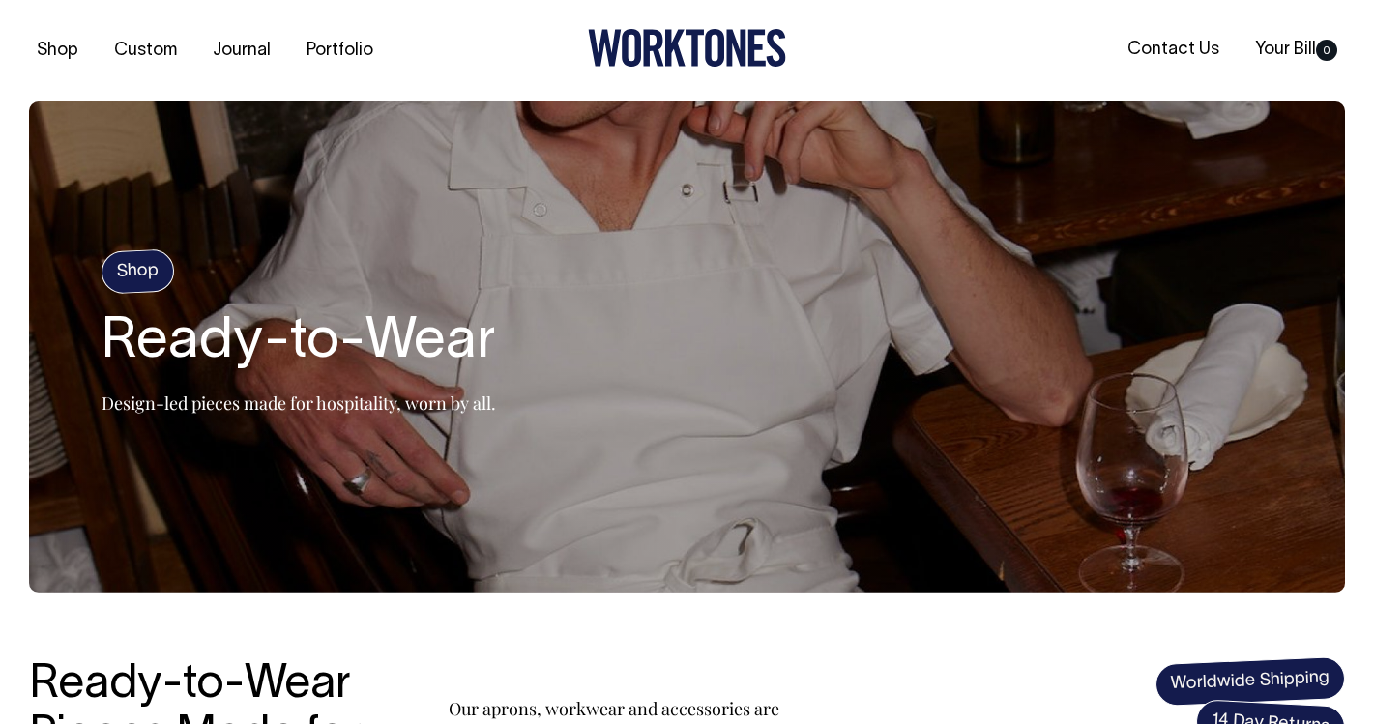  Describe the element at coordinates (1295, 49) in the screenshot. I see `a: Your Bill0` at that location.